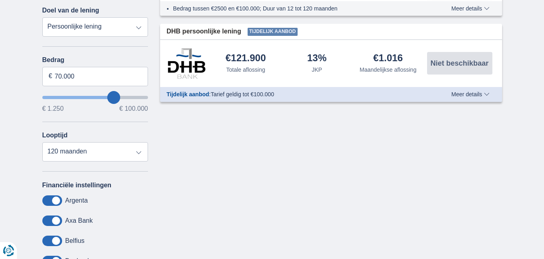 Image resolution: width=544 pixels, height=259 pixels. Describe the element at coordinates (460, 63) in the screenshot. I see `button: Niet beschikbaar` at that location.